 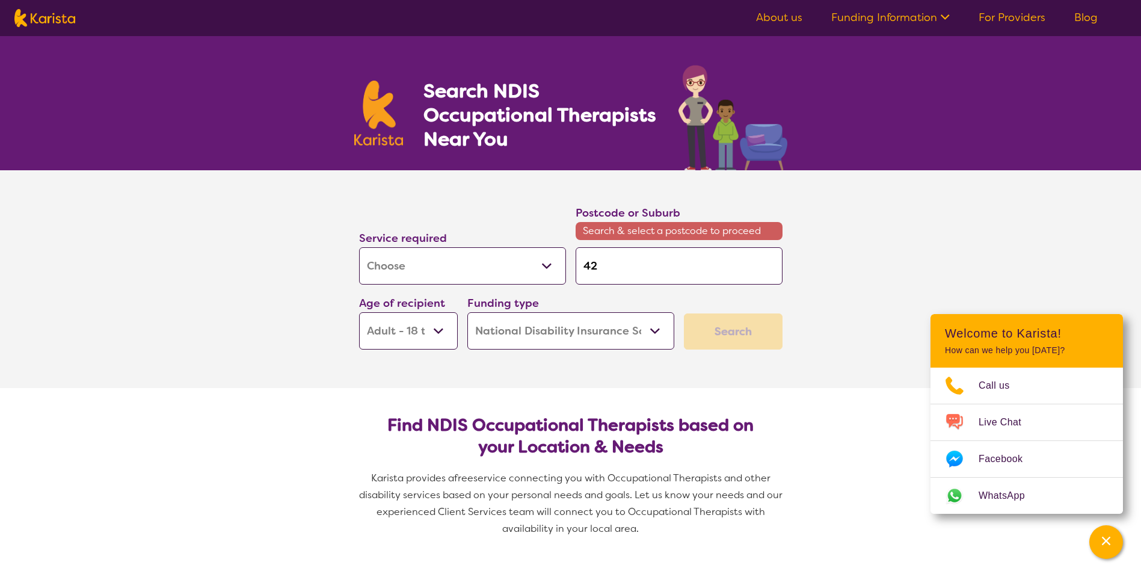 What do you see at coordinates (679, 266) in the screenshot?
I see `input: Type` at bounding box center [679, 266].